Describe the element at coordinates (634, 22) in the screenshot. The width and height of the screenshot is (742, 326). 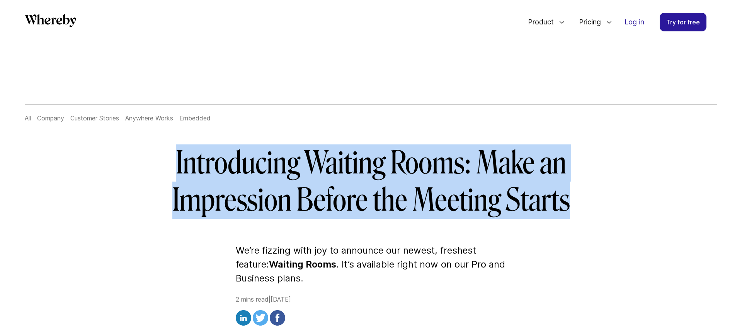
I see `a: Log in` at that location.